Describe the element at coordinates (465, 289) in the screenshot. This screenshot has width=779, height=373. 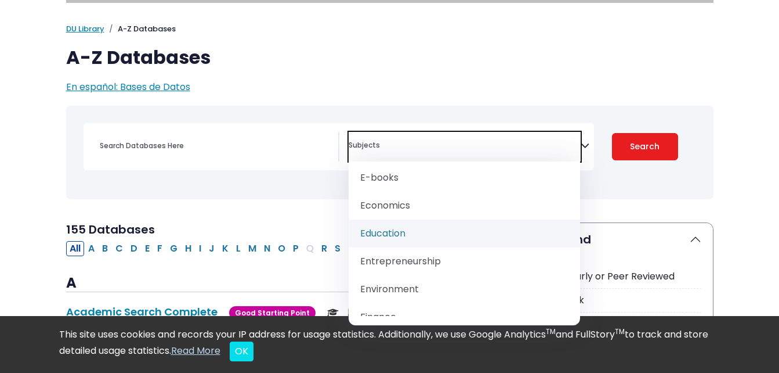
I see `li: Environment` at that location.